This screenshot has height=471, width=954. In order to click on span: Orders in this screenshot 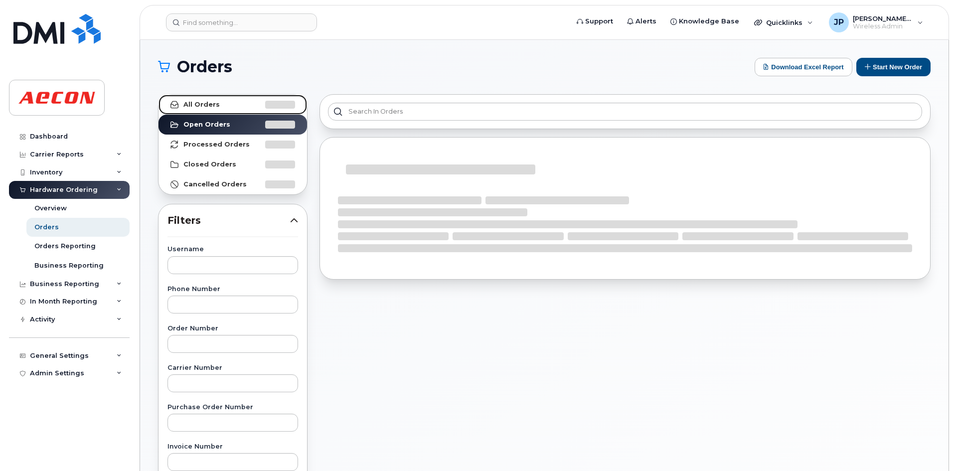, I will do `click(204, 67)`.